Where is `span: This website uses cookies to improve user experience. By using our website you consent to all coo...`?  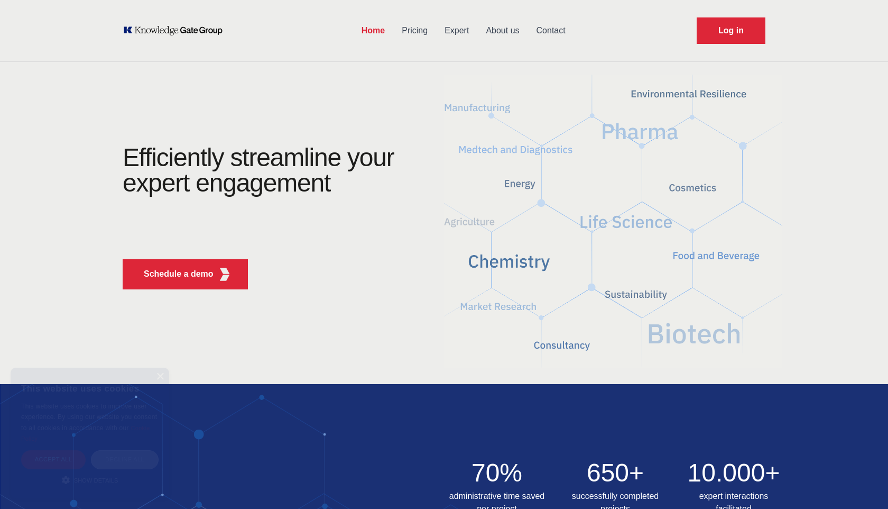 span: This website uses cookies to improve user experience. By using our website you consent to all coo... is located at coordinates (89, 417).